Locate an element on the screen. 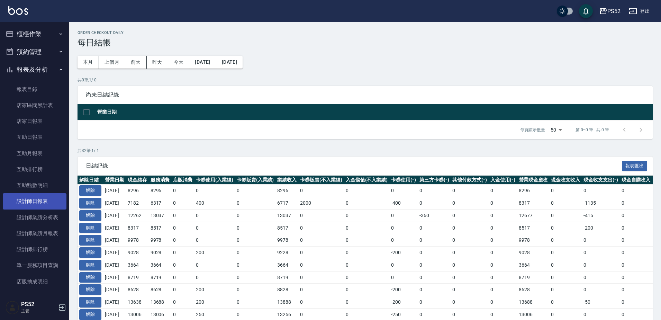  th: 卡券使用(入業績) is located at coordinates (215, 180).